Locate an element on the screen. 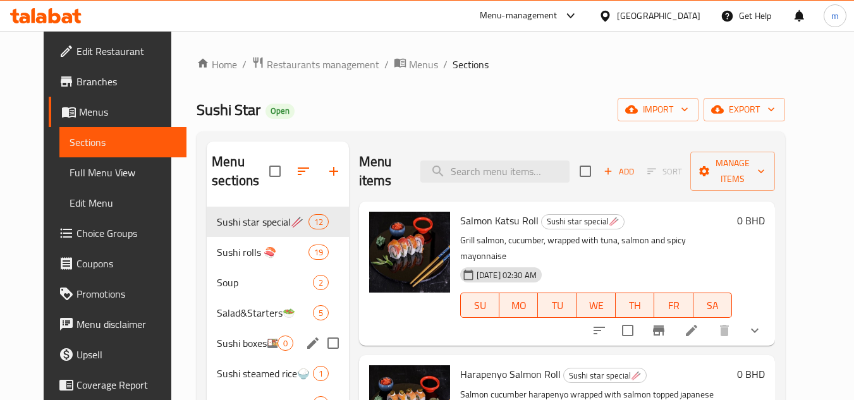 This screenshot has height=400, width=854. div: Sushi boxes🍱0edit is located at coordinates (278, 343).